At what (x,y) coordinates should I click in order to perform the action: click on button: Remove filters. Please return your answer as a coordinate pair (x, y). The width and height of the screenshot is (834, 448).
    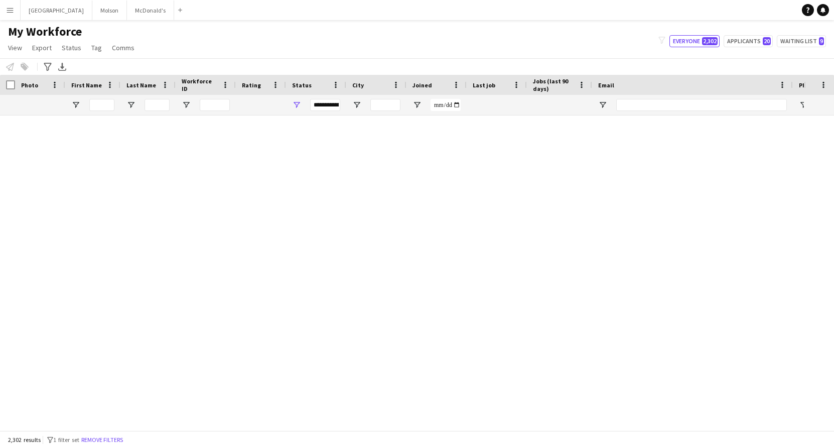
    Looking at the image, I should click on (102, 440).